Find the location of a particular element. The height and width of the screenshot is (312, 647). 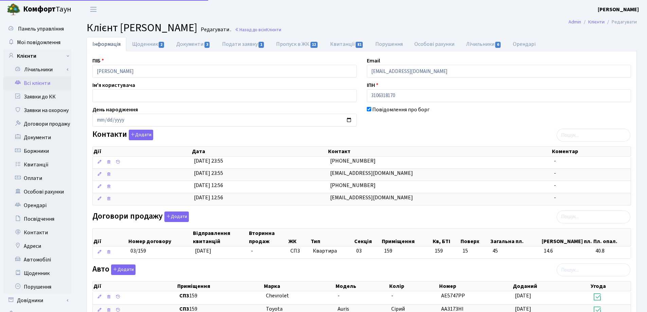

a: Заявки на охорону is located at coordinates (37, 110).